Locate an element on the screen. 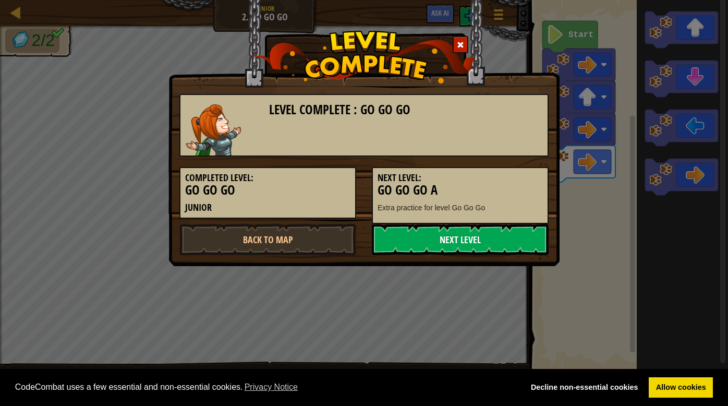  h3: Go Go Go is located at coordinates (268, 190).